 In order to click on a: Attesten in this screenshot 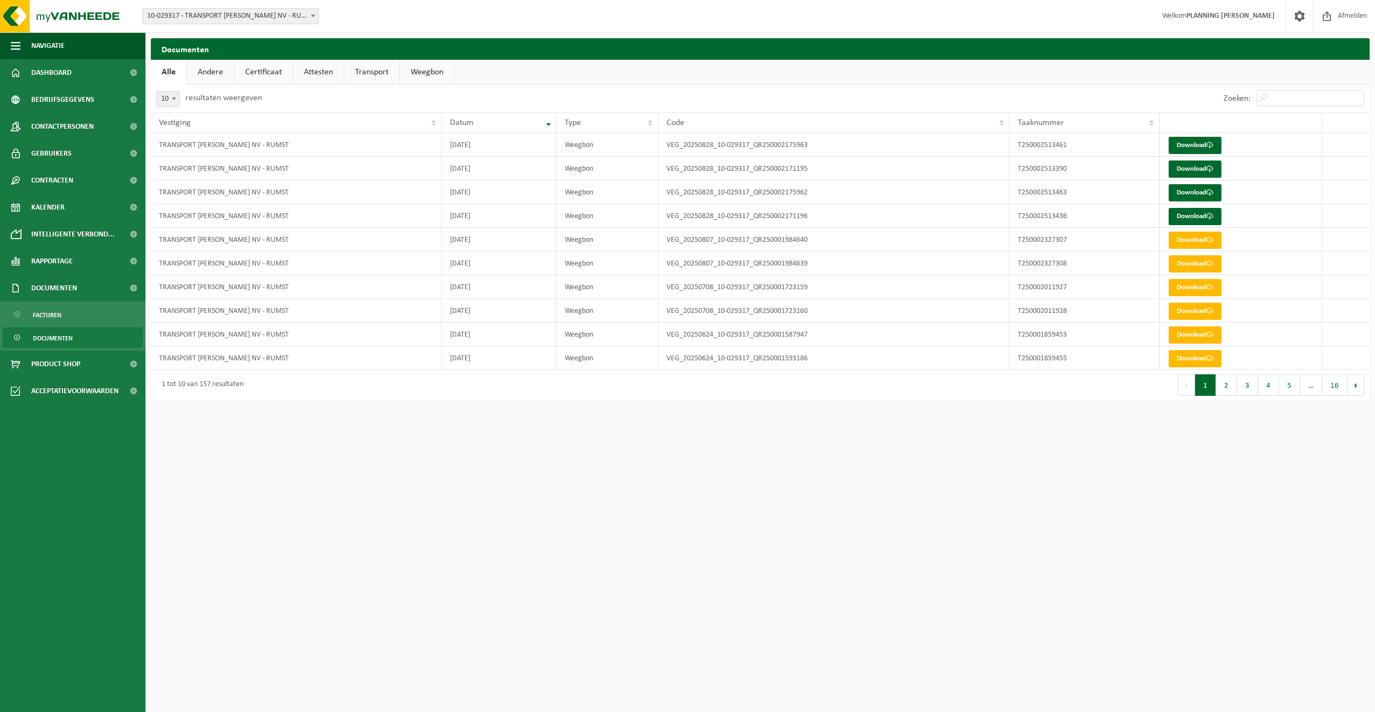, I will do `click(318, 72)`.